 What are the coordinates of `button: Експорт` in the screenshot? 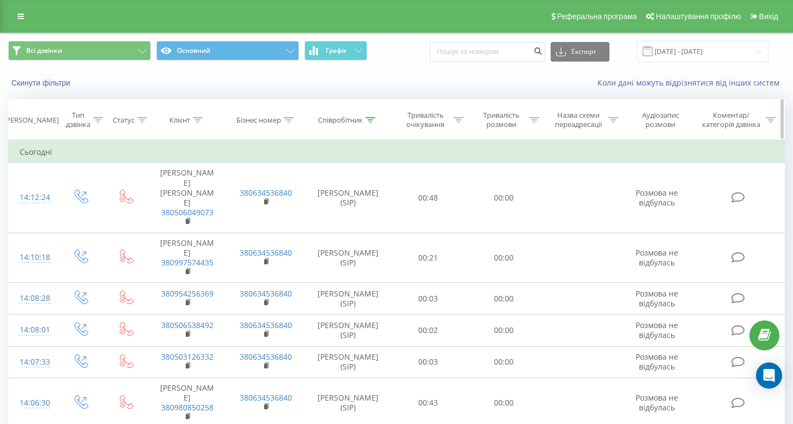 It's located at (580, 52).